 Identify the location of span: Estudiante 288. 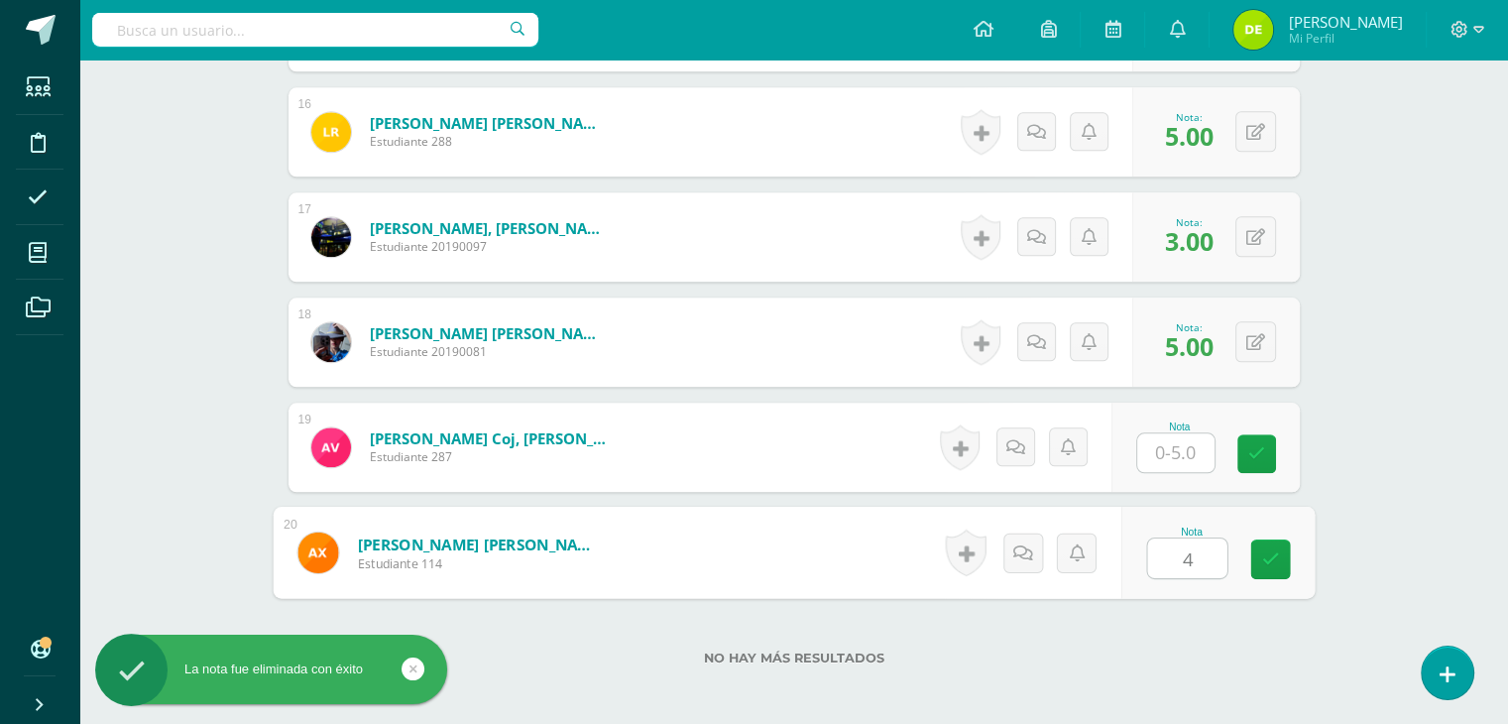
(489, 141).